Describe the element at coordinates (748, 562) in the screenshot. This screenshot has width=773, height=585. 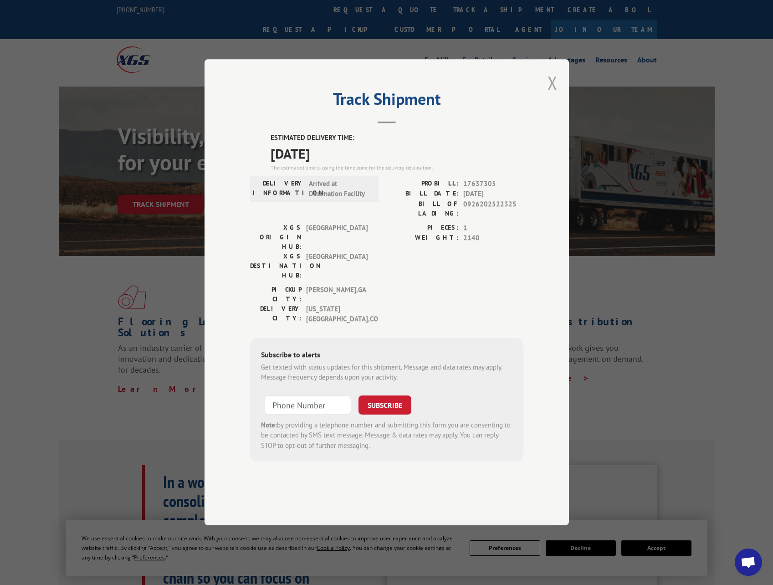
I see `div: Open chat` at that location.